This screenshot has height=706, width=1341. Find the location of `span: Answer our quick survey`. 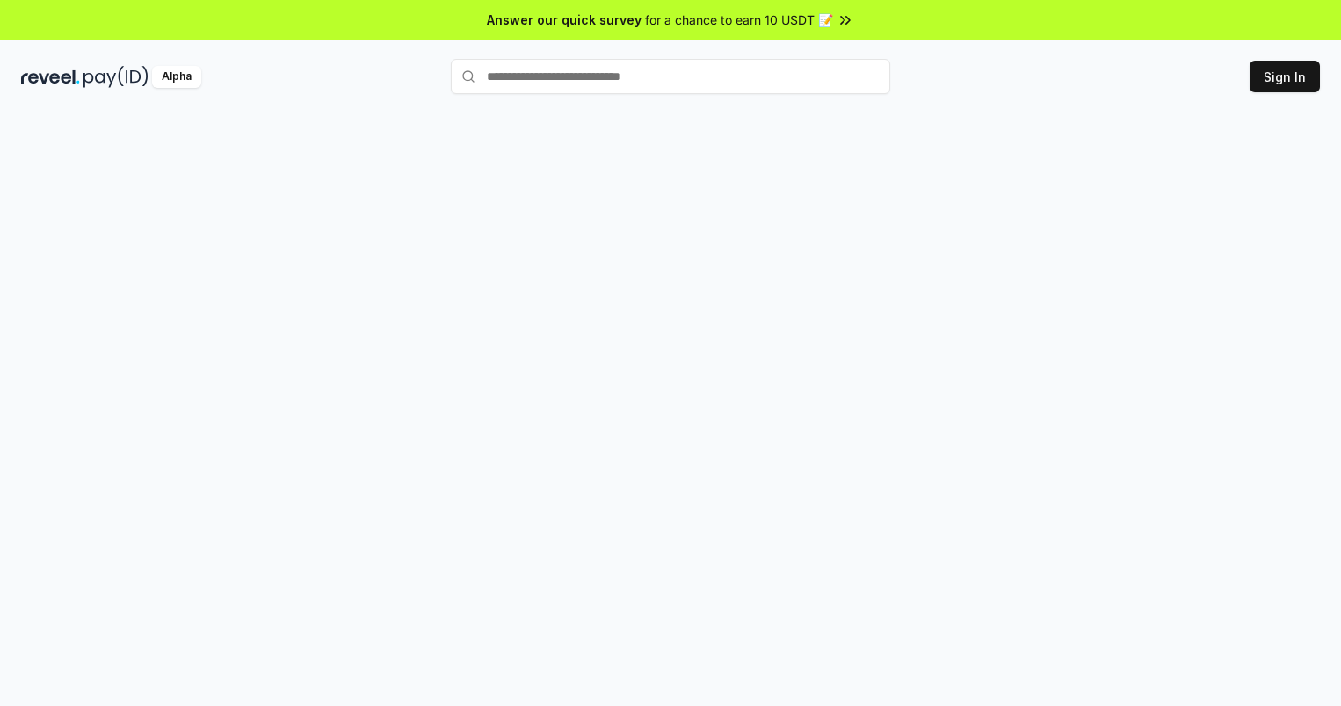

span: Answer our quick survey is located at coordinates (564, 19).